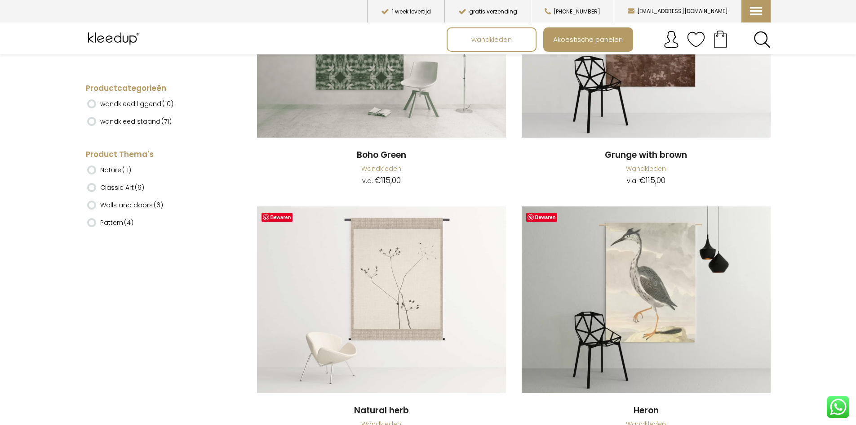  What do you see at coordinates (381, 300) in the screenshot?
I see `a: Natural Herb` at bounding box center [381, 300].